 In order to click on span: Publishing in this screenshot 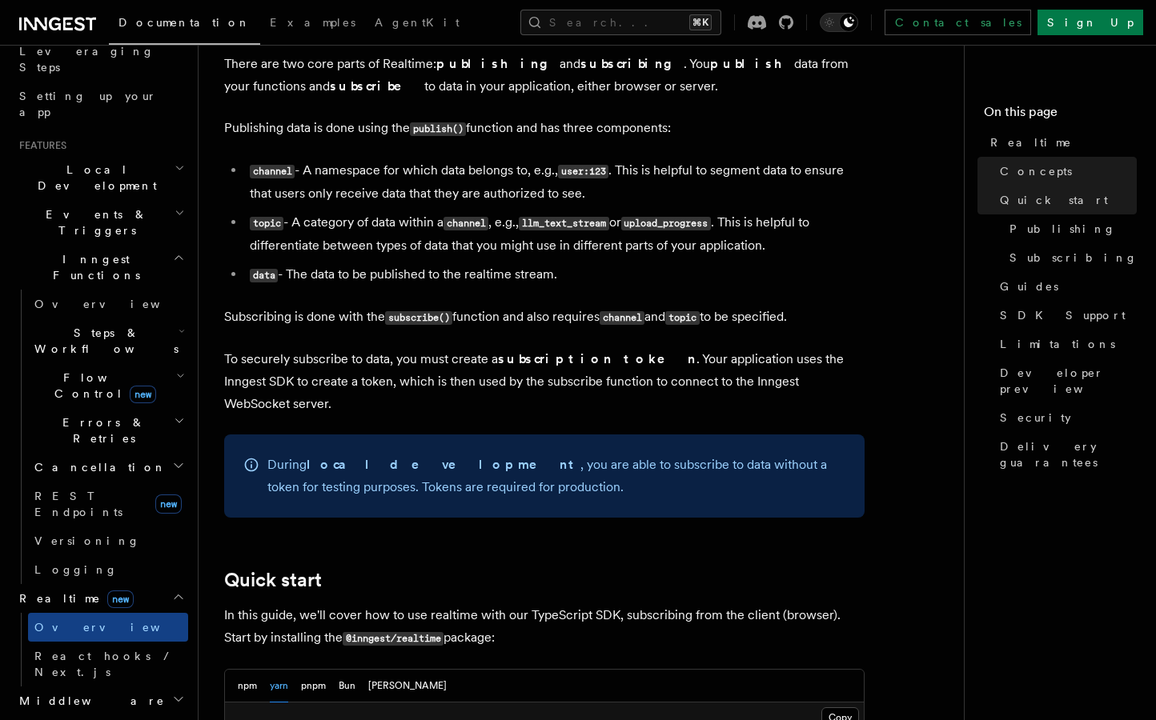, I will do `click(1062, 229)`.